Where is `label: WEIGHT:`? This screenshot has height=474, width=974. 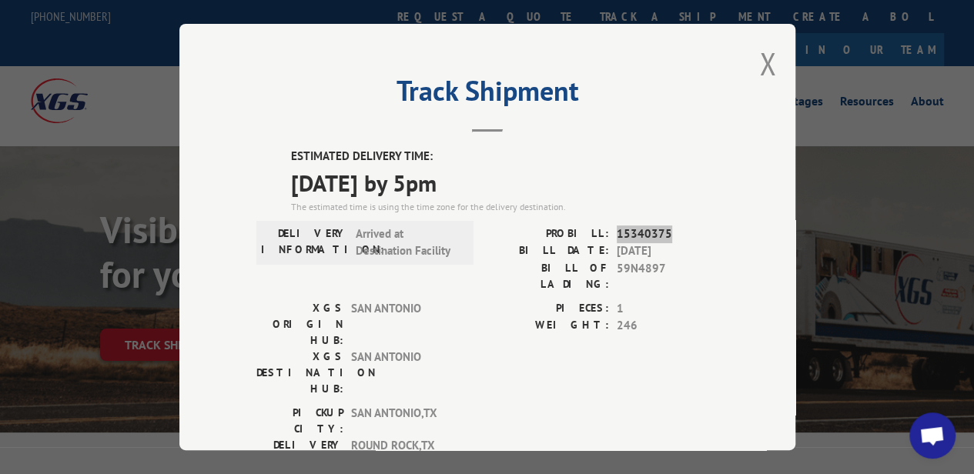
label: WEIGHT: is located at coordinates (548, 326).